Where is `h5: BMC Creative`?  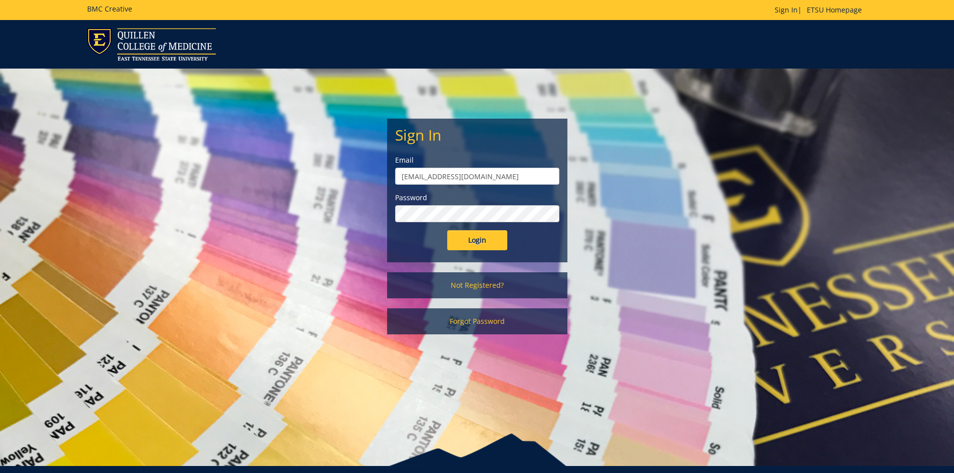 h5: BMC Creative is located at coordinates (110, 9).